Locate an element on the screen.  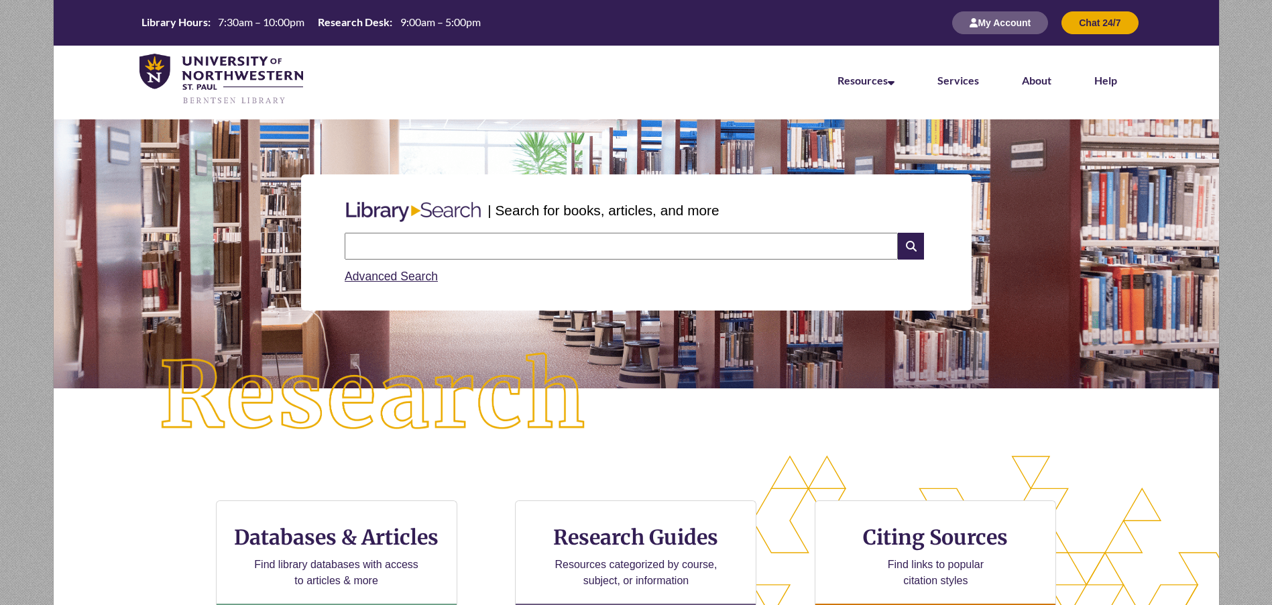
a: Advanced Search is located at coordinates (391, 276).